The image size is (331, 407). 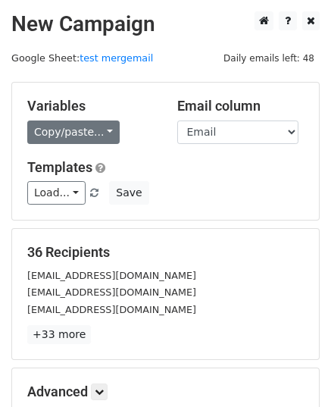 What do you see at coordinates (165, 252) in the screenshot?
I see `h5: 36 Recipients` at bounding box center [165, 252].